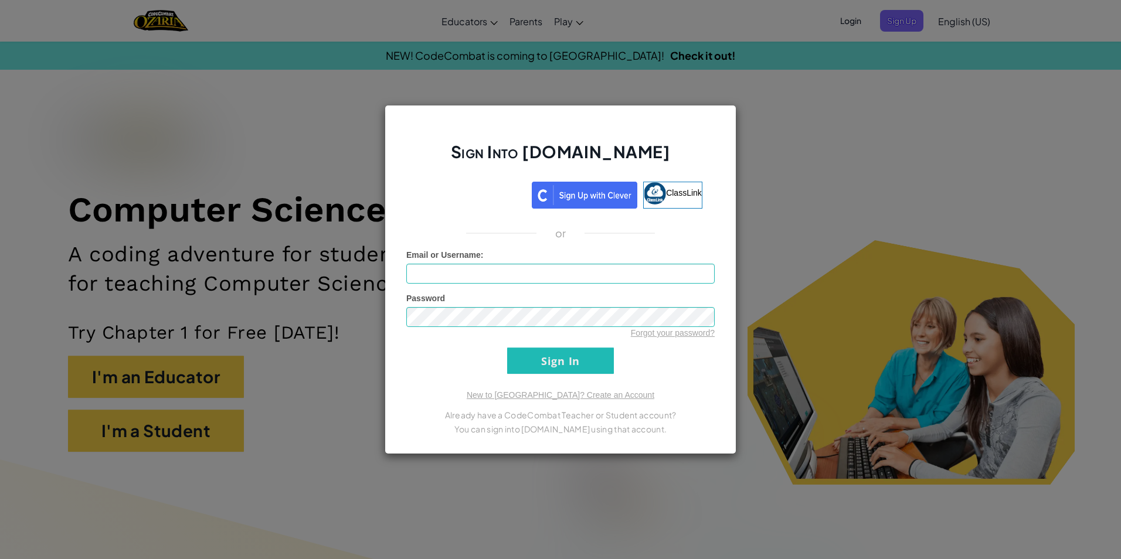 This screenshot has width=1121, height=559. I want to click on a: Forgot your password?, so click(673, 333).